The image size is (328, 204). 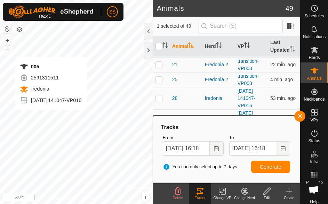 I want to click on span: 49, so click(x=289, y=8).